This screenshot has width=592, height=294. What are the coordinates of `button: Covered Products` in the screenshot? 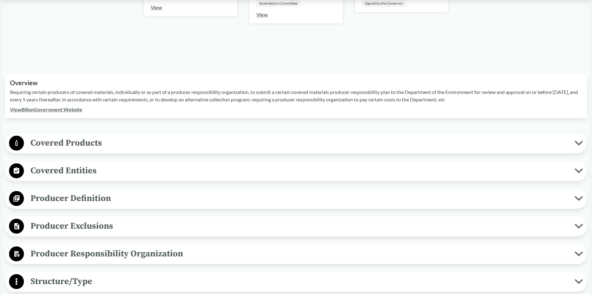 It's located at (296, 143).